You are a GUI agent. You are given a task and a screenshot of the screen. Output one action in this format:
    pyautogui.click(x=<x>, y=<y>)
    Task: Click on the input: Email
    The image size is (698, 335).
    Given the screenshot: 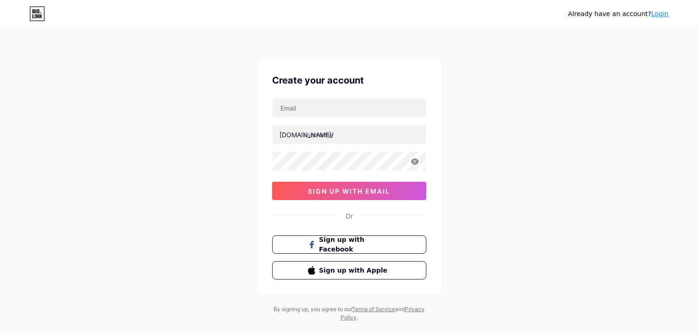 What is the action you would take?
    pyautogui.click(x=349, y=108)
    